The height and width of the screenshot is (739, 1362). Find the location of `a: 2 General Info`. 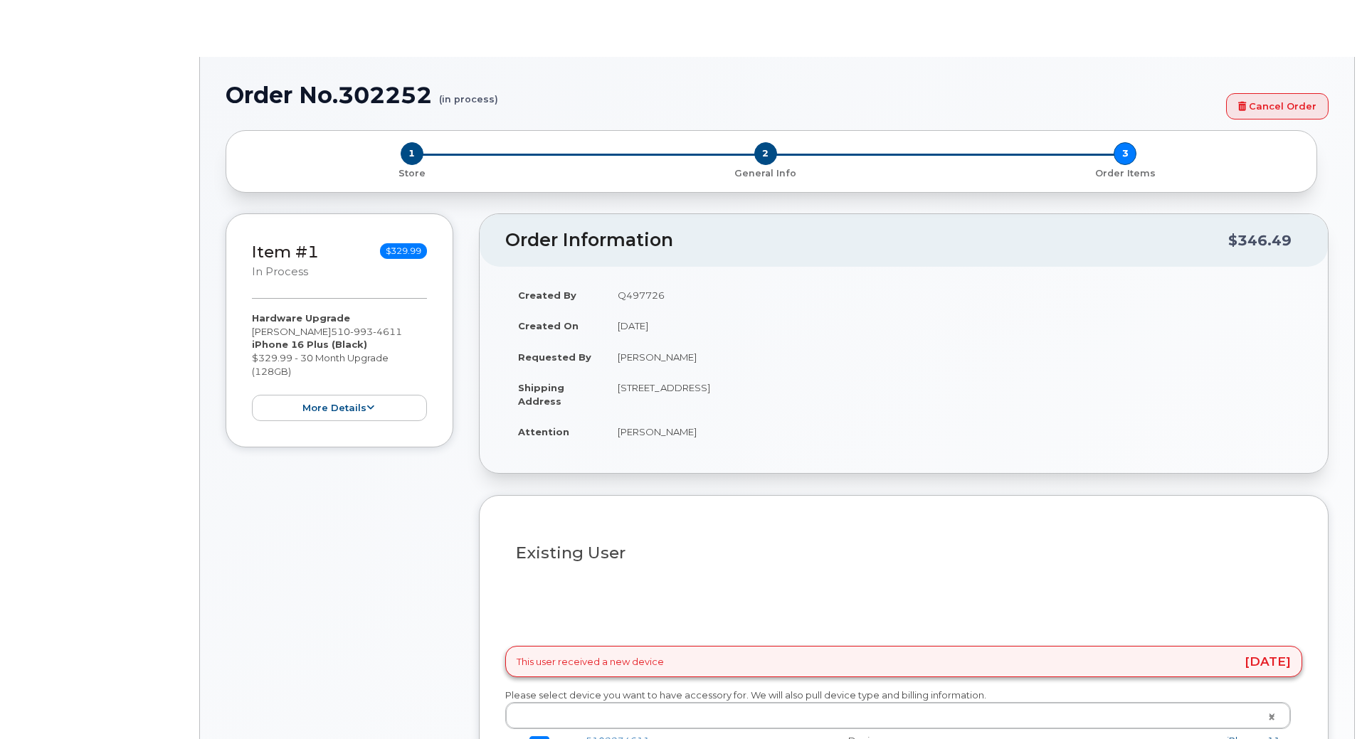

a: 2 General Info is located at coordinates (765, 172).